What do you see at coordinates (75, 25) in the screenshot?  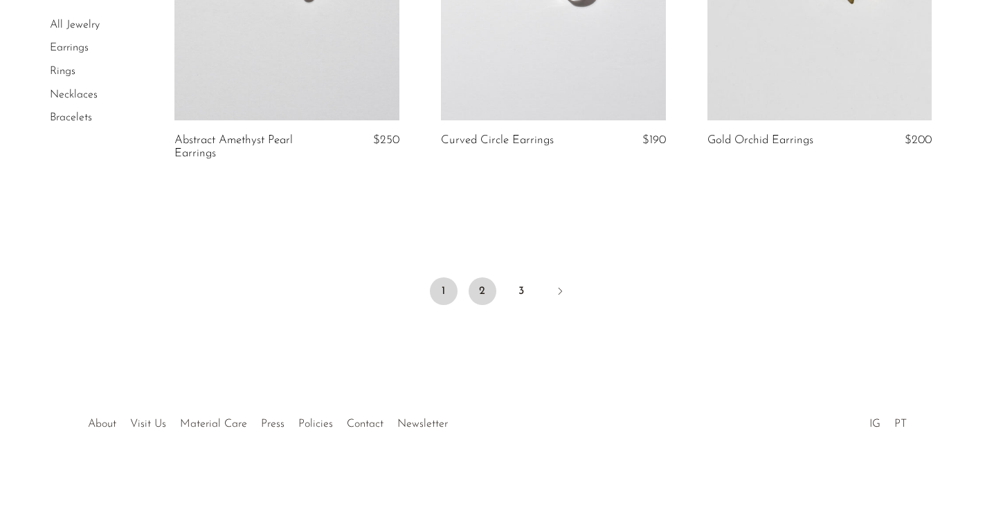 I see `a: All Jewelry` at bounding box center [75, 25].